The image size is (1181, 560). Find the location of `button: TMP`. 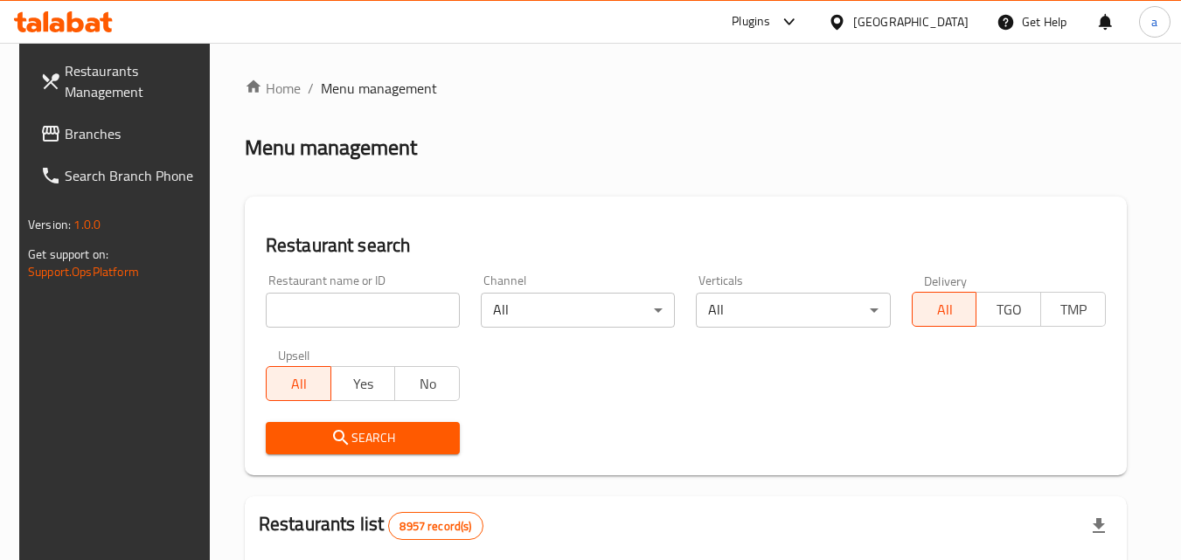

button: TMP is located at coordinates (1073, 309).